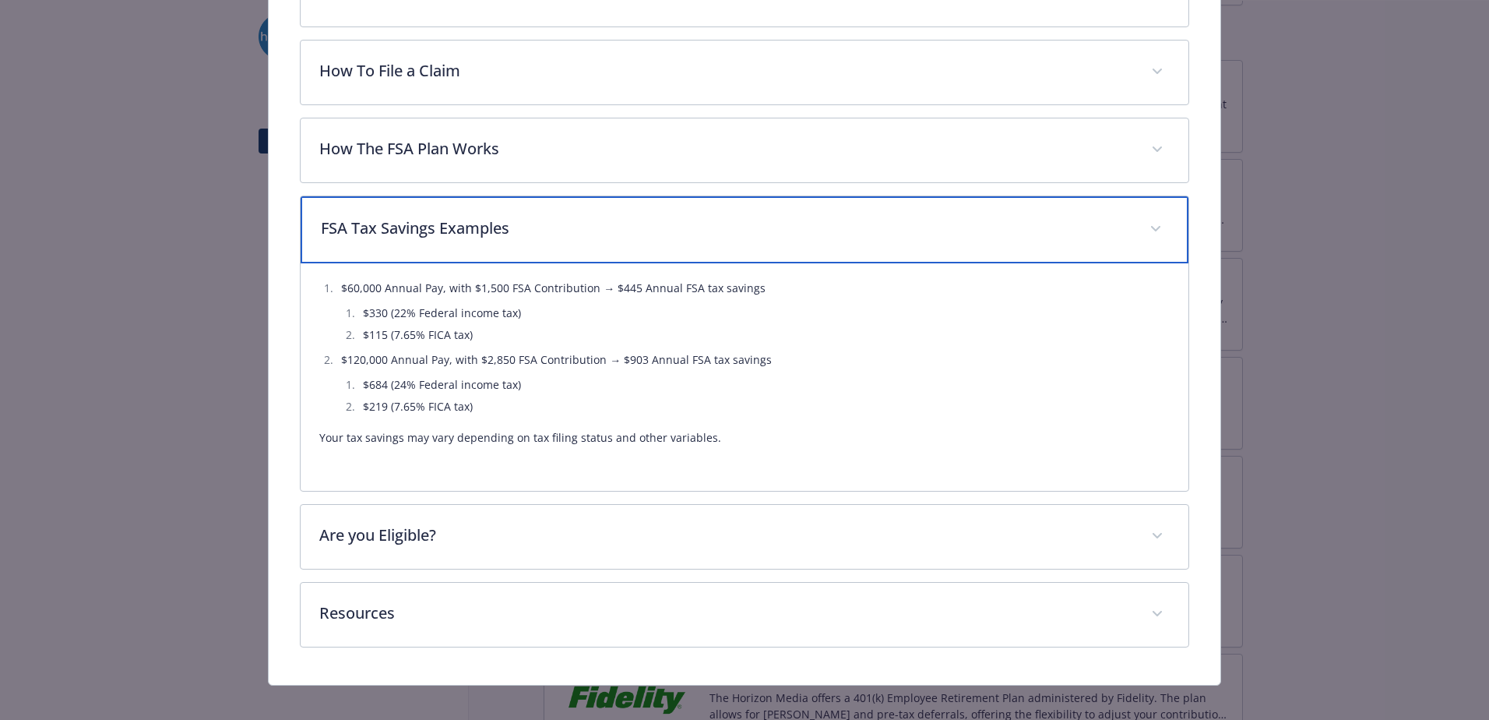 This screenshot has width=1489, height=720. Describe the element at coordinates (753, 312) in the screenshot. I see `li: $60,000 Annual Pay, with $1,500 FSA Contribution → $445 Annual FSA tax savings` at that location.